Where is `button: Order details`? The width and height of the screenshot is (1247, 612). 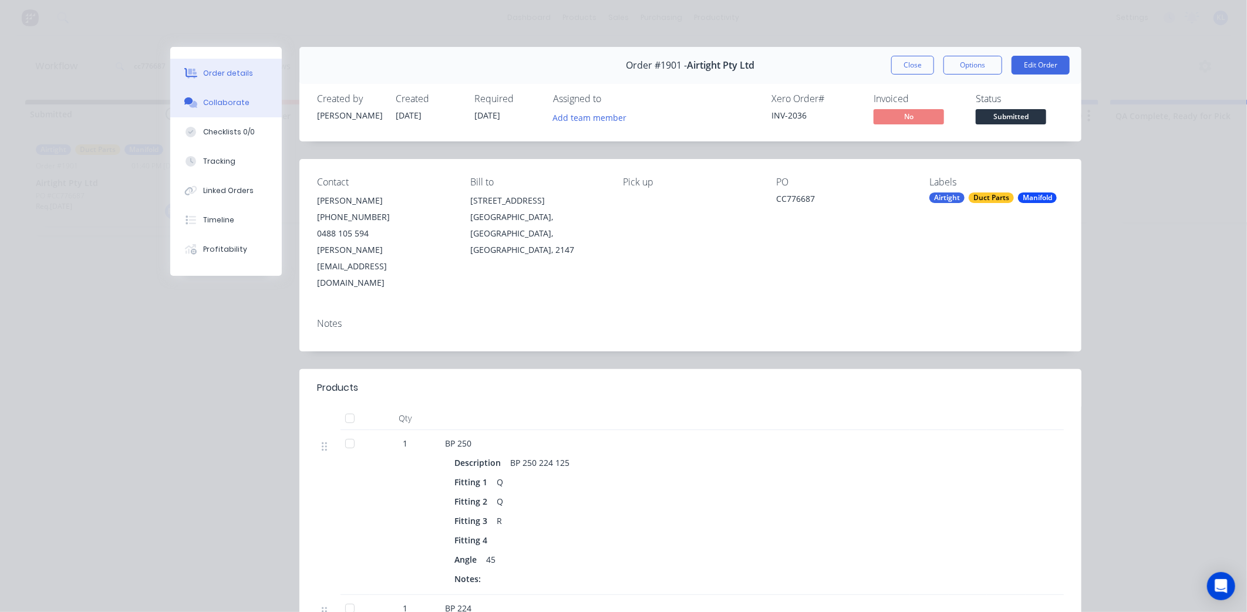
button: Order details is located at coordinates (226, 73).